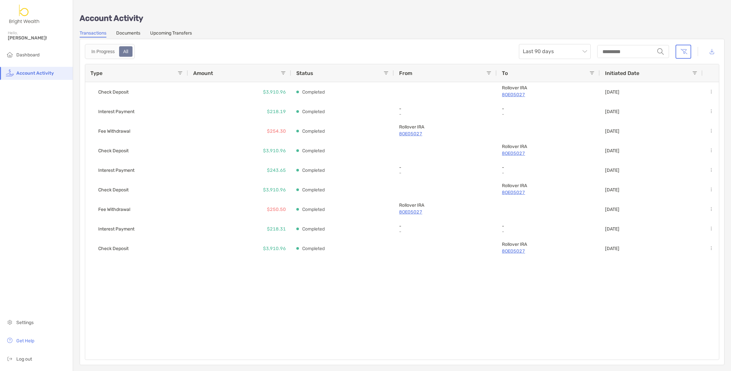  What do you see at coordinates (276, 112) in the screenshot?
I see `p: $218.19` at bounding box center [276, 112].